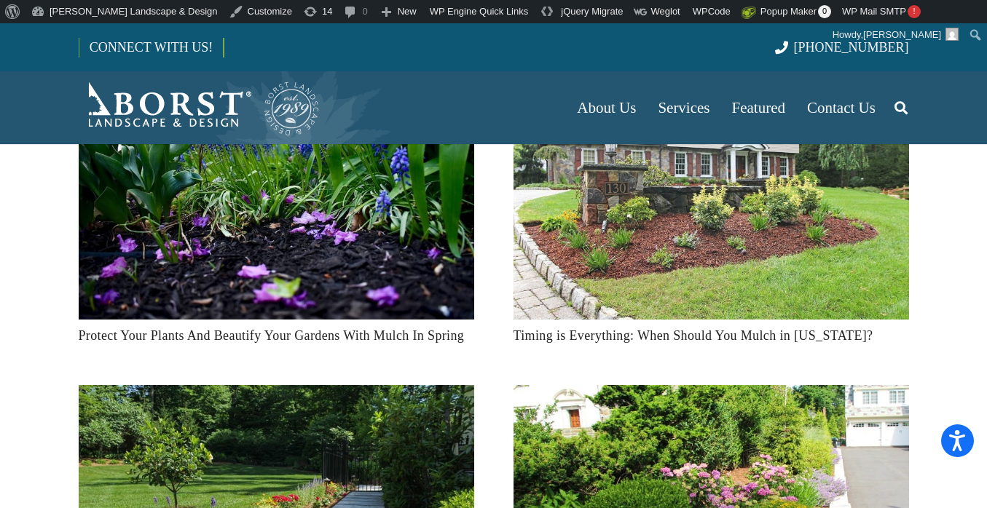 The height and width of the screenshot is (508, 987). What do you see at coordinates (683, 108) in the screenshot?
I see `a: Services` at bounding box center [683, 108].